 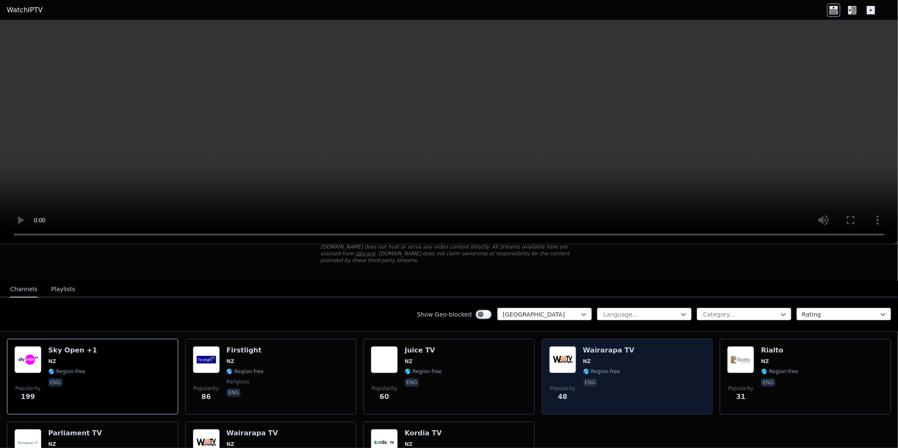 What do you see at coordinates (385, 397) in the screenshot?
I see `span: 60` at bounding box center [385, 397].